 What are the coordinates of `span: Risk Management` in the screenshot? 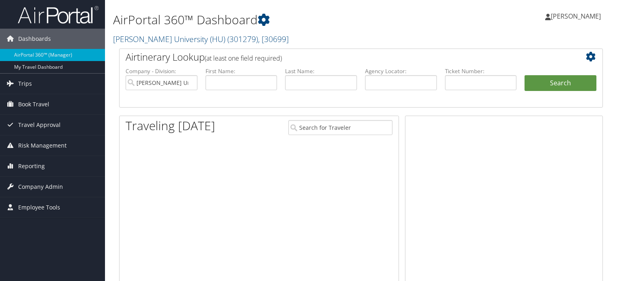 It's located at (42, 145).